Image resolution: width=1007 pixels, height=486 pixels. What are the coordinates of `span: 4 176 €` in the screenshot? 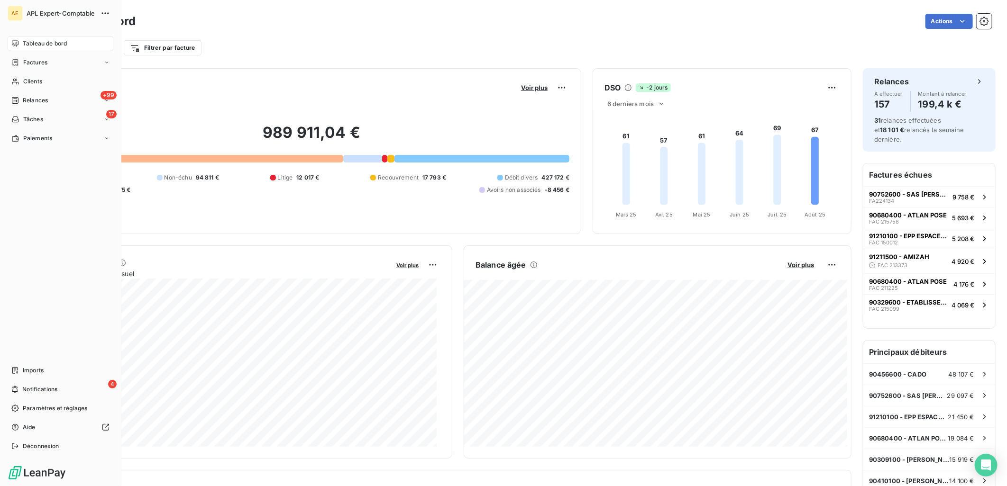 It's located at (964, 284).